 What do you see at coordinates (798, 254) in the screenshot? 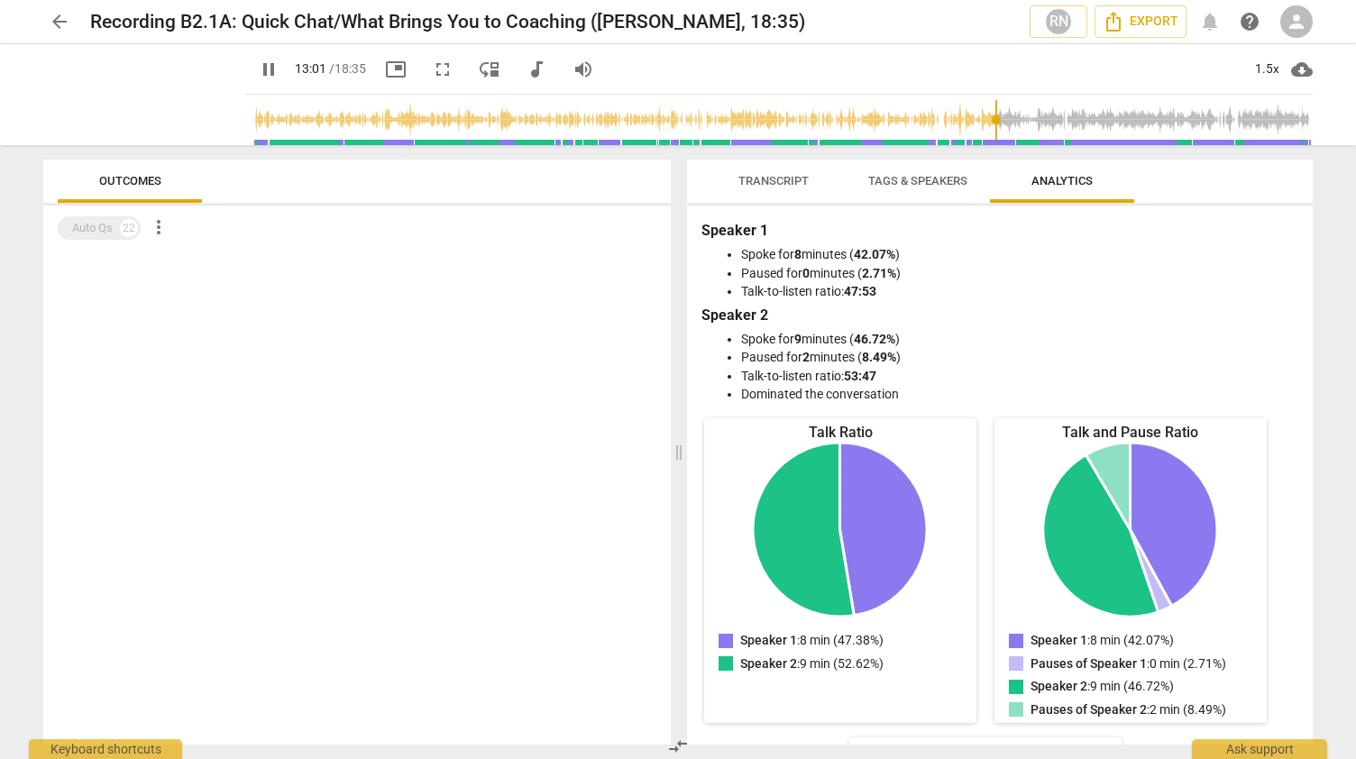
I see `b: 8` at bounding box center [798, 254].